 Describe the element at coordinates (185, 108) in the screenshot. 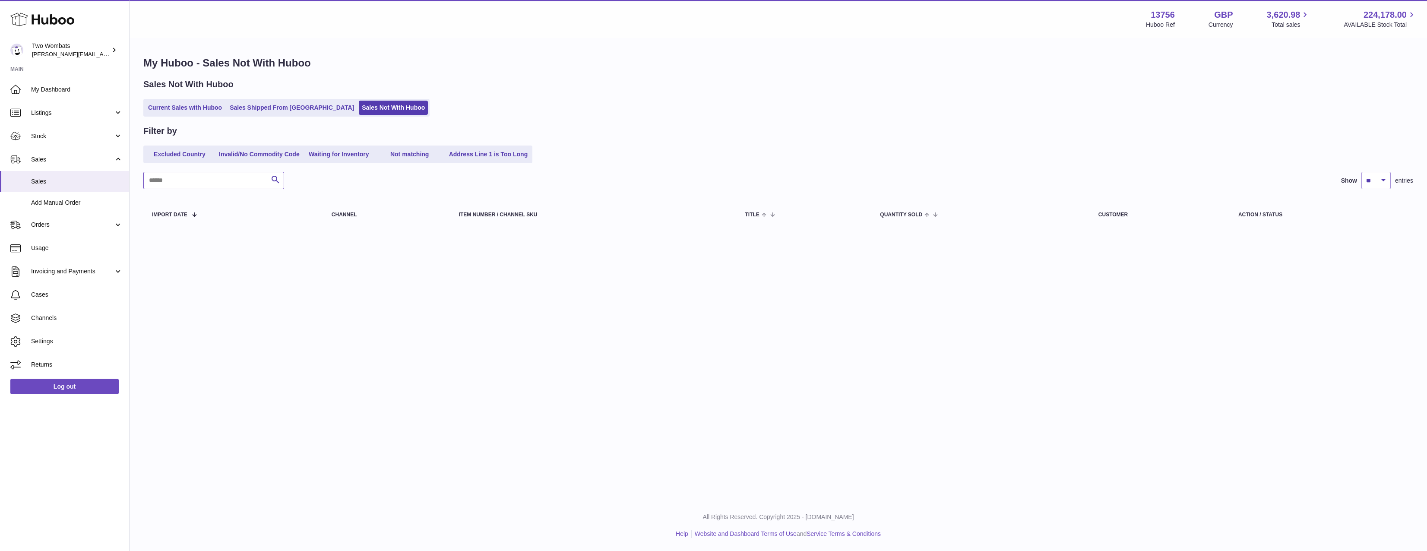

I see `a: Current Sales with Huboo` at that location.